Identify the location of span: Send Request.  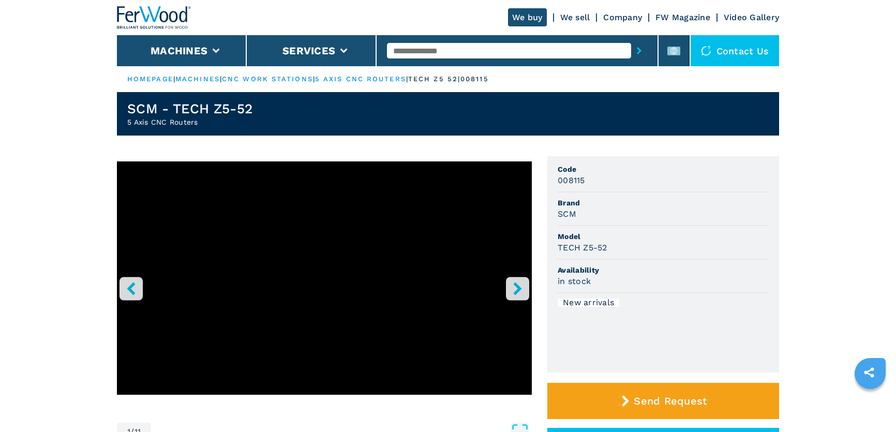
(670, 401).